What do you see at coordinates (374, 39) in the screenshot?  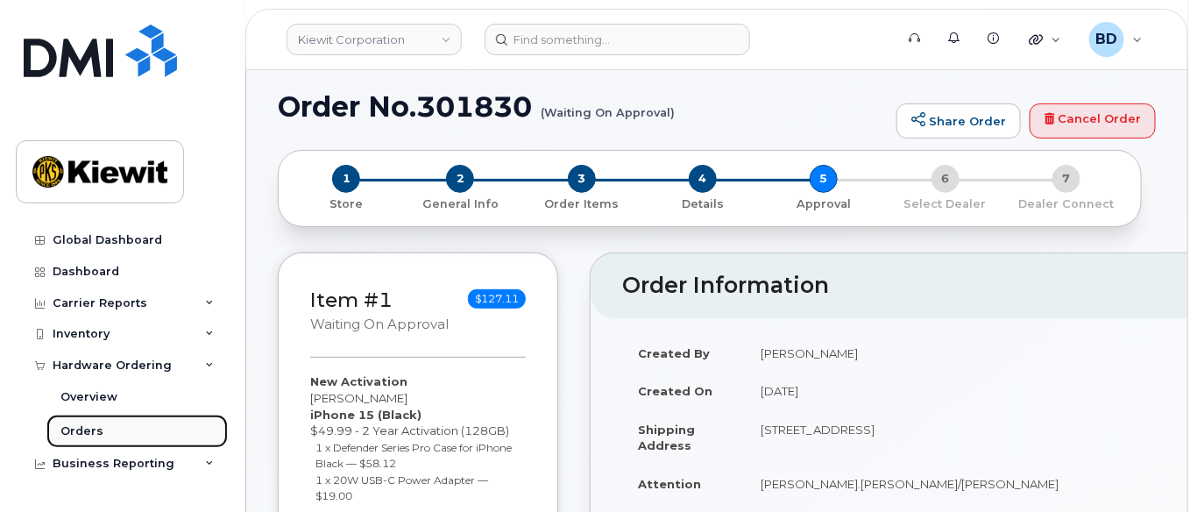 I see `a: Kiewit Corporation` at bounding box center [374, 39].